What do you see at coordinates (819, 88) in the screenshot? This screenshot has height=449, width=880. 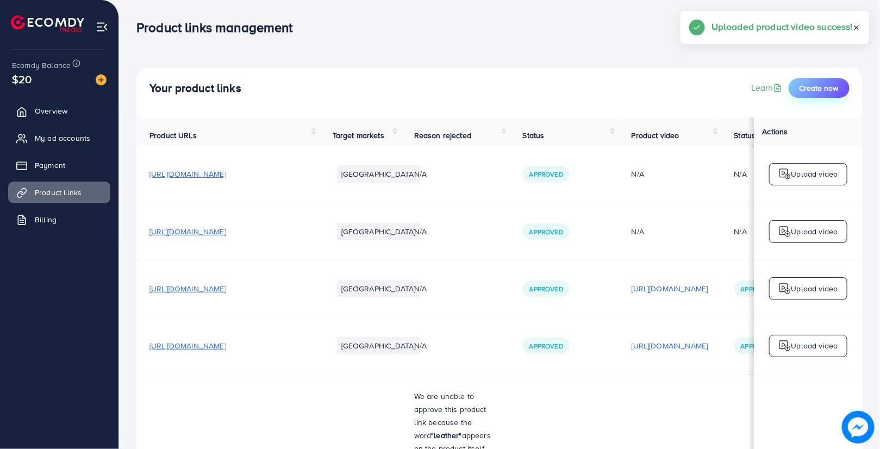 I see `span: Create new` at bounding box center [819, 88].